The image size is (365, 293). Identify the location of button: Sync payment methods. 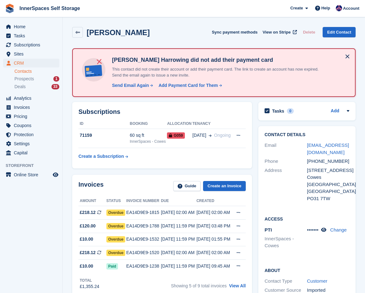
(235, 32).